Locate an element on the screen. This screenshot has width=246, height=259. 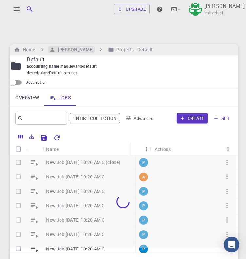
a: Upgrade is located at coordinates (132, 9).